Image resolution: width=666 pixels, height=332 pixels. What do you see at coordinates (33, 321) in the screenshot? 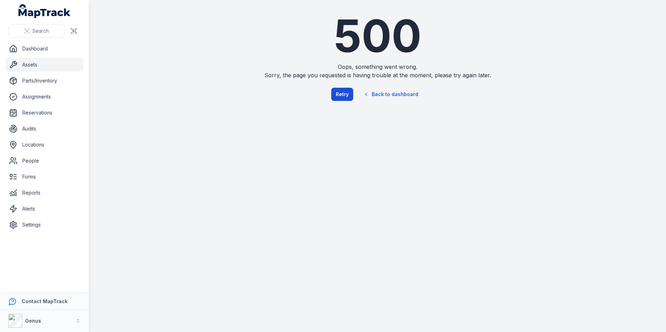
I see `strong: Genus` at bounding box center [33, 321].